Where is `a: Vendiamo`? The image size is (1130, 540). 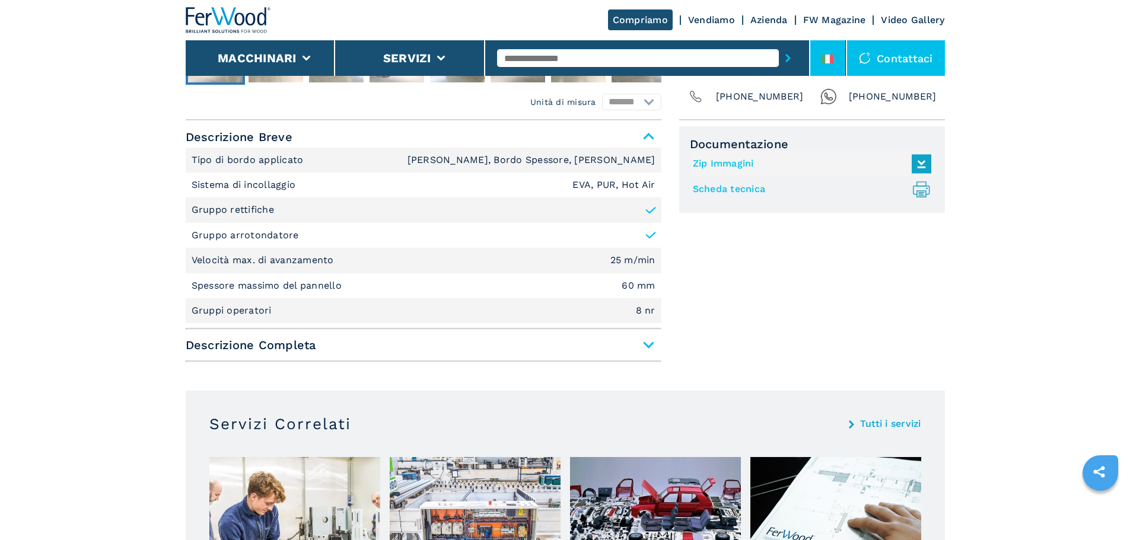
a: Vendiamo is located at coordinates (711, 20).